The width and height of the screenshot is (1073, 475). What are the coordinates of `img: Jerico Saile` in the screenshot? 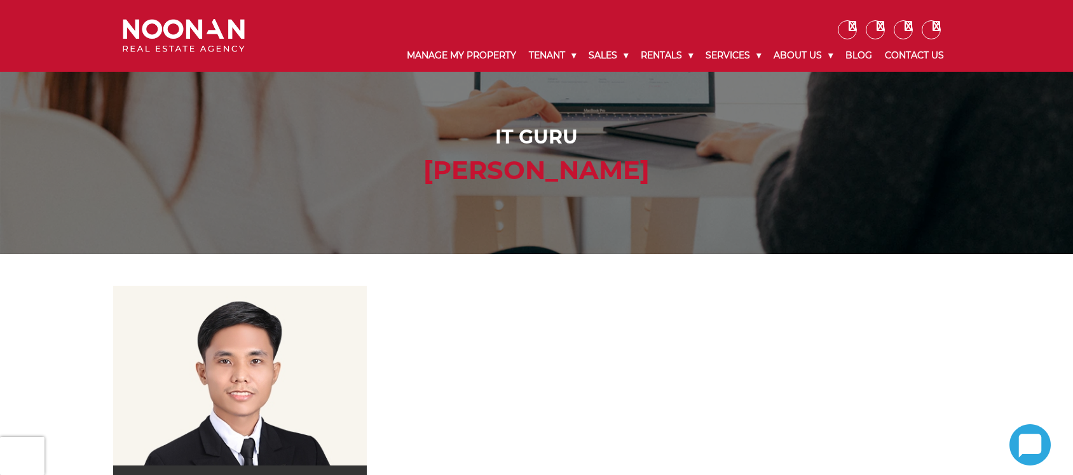 It's located at (240, 376).